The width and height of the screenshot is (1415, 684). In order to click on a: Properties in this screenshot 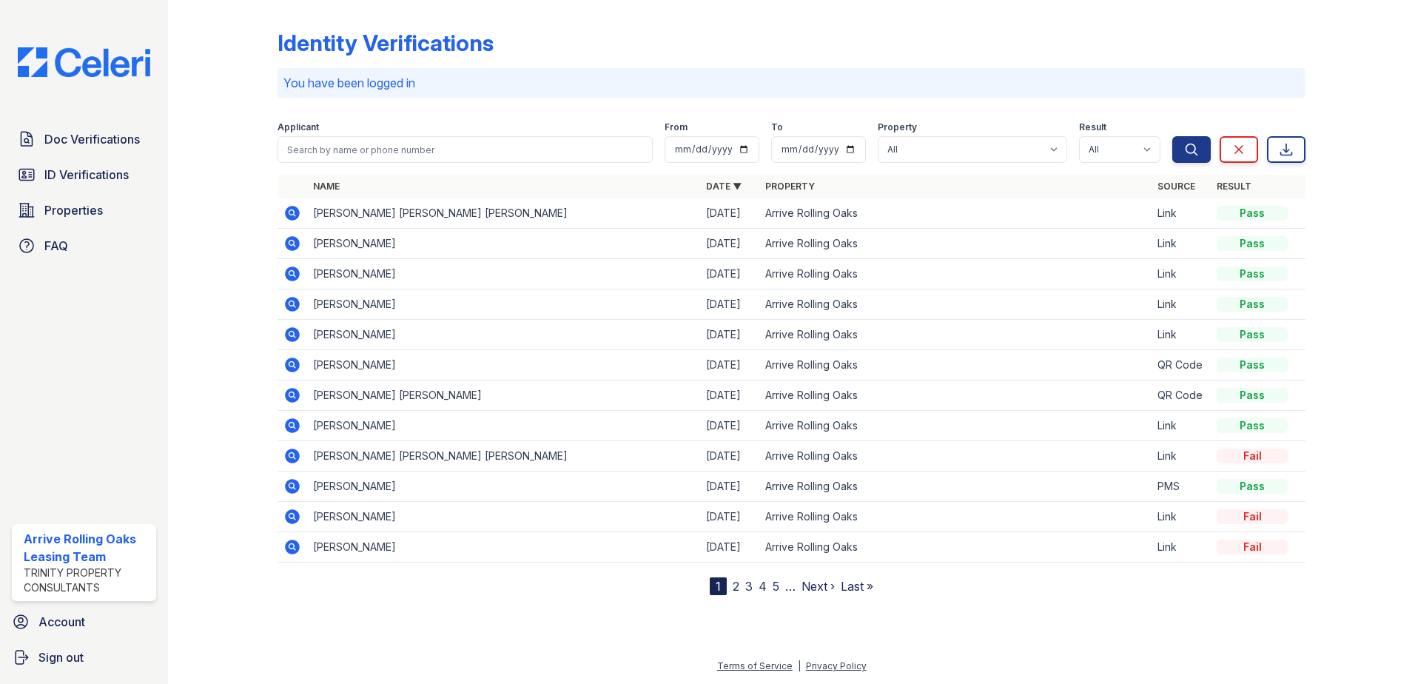, I will do `click(84, 210)`.